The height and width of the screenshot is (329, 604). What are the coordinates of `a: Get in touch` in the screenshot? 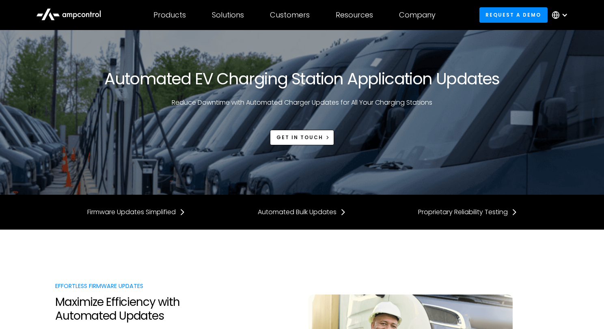 It's located at (302, 137).